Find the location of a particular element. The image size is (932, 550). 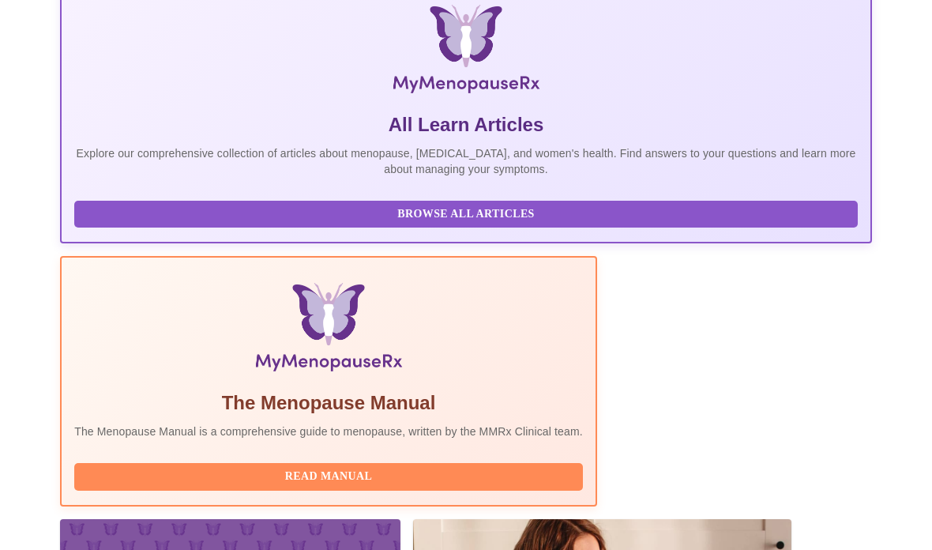

h5: The Menopause Manual is located at coordinates (329, 403).